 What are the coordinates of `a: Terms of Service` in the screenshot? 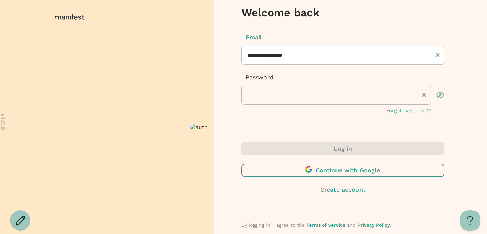 It's located at (326, 224).